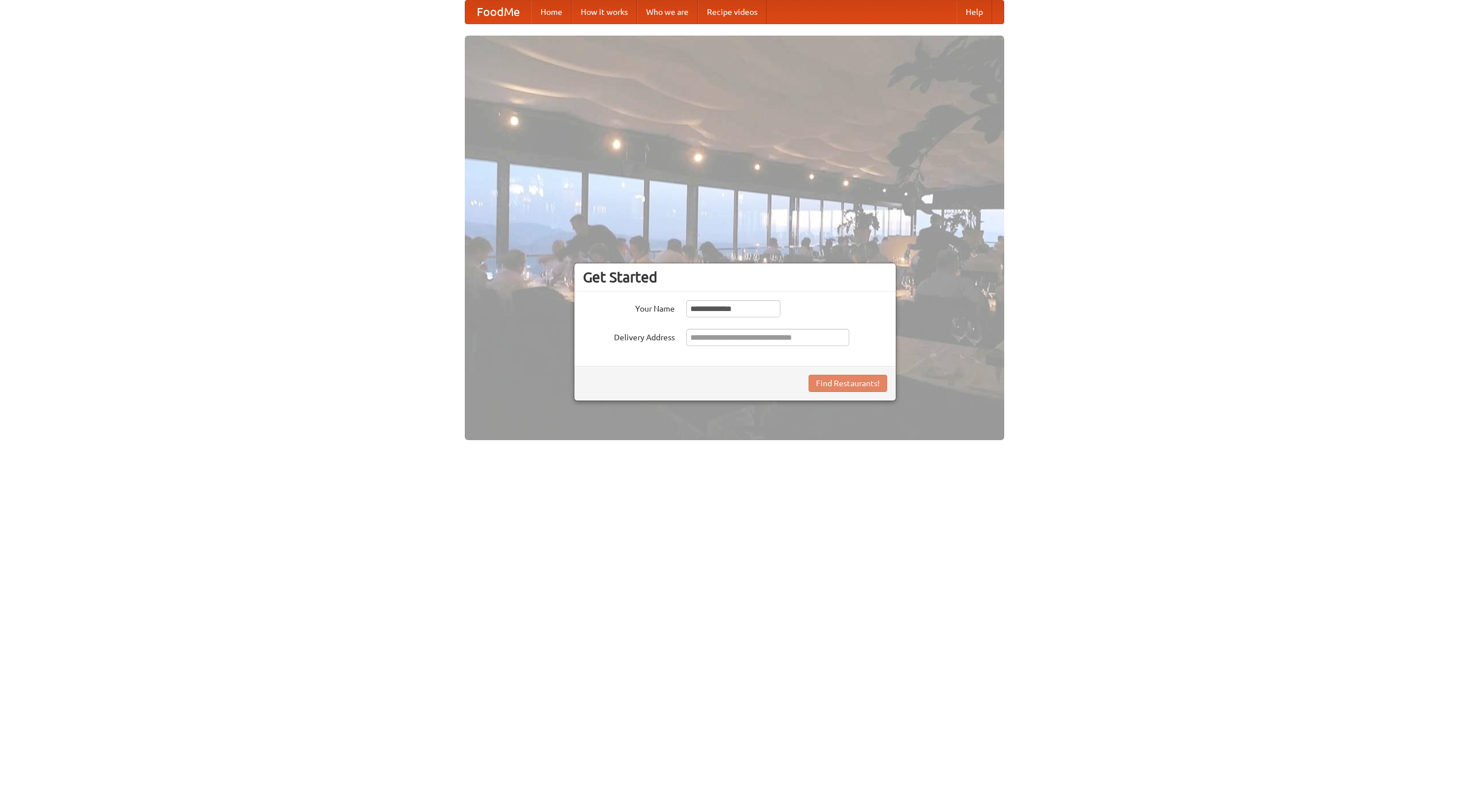 Image resolution: width=1469 pixels, height=812 pixels. I want to click on a: Recipe videos, so click(733, 12).